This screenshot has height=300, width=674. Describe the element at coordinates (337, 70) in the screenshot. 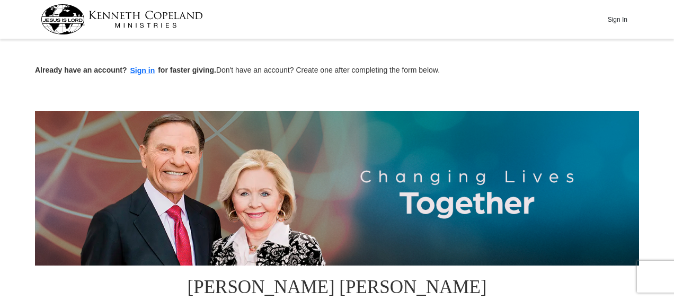

I see `p: Don't have an account? Create one after completing the form below.` at that location.